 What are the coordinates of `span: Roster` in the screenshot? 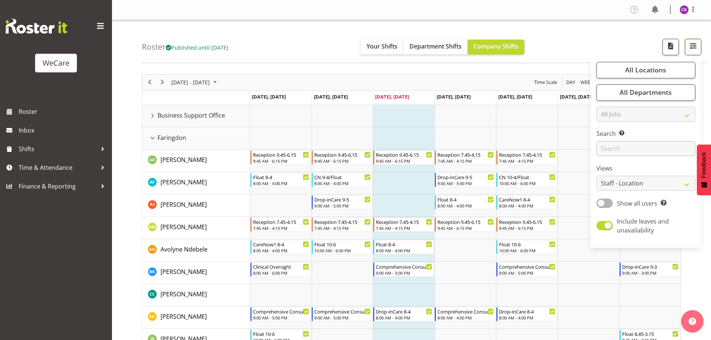 It's located at (63, 112).